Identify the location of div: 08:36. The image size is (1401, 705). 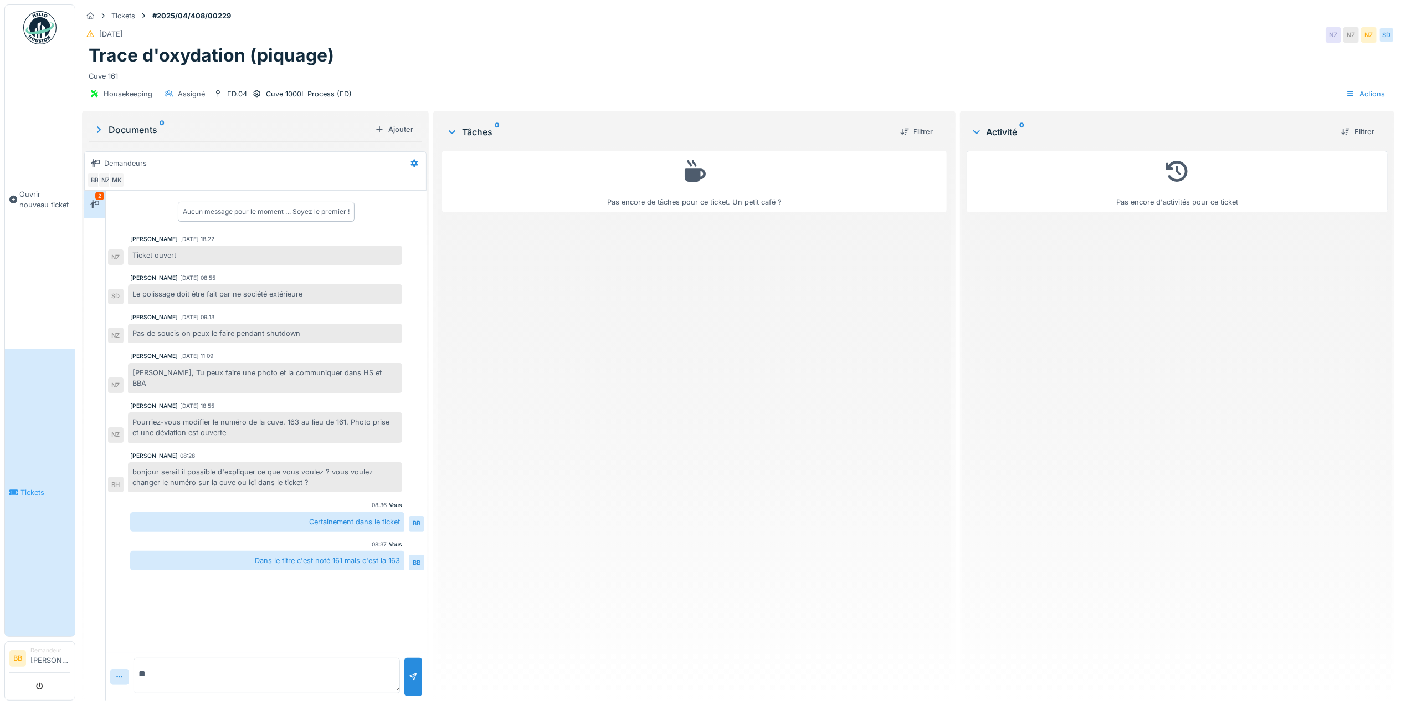
(379, 505).